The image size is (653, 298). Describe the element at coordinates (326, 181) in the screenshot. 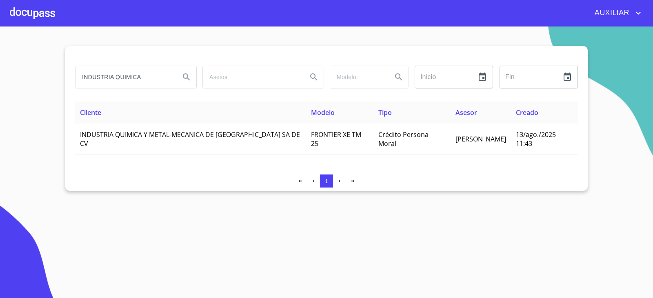

I see `button: 1` at that location.